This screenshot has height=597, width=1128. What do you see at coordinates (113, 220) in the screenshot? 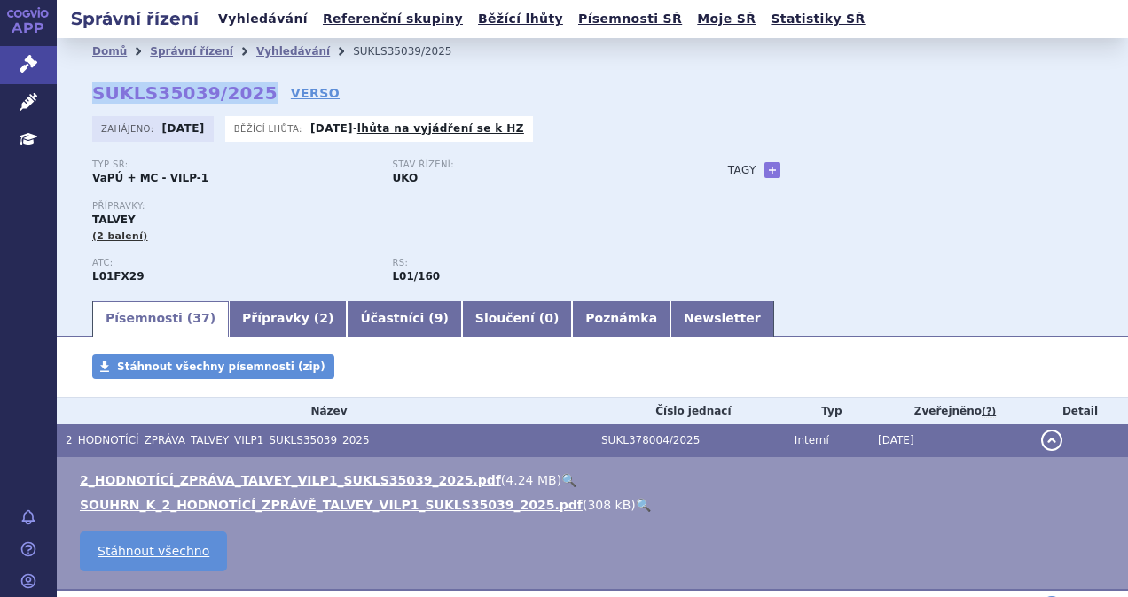
I see `span: TALVEY` at bounding box center [113, 220].